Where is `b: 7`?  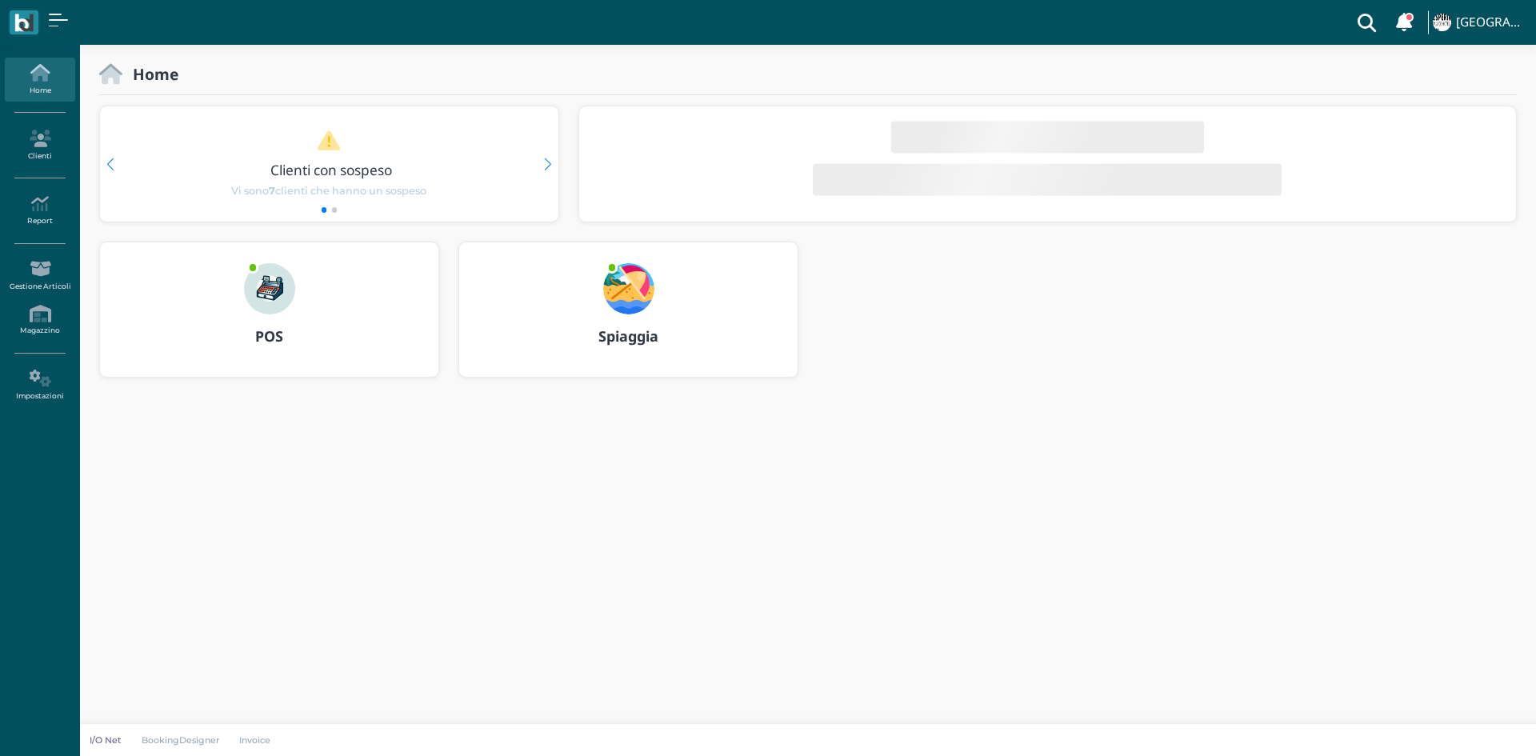
b: 7 is located at coordinates (272, 190).